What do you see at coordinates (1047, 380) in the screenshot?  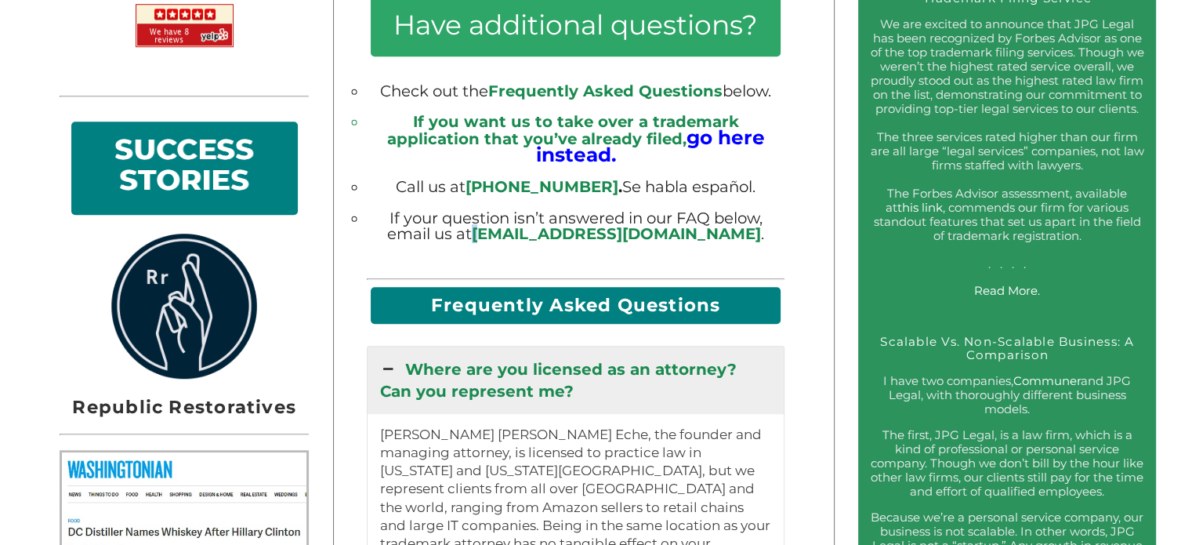 I see `a: Communer` at bounding box center [1047, 380].